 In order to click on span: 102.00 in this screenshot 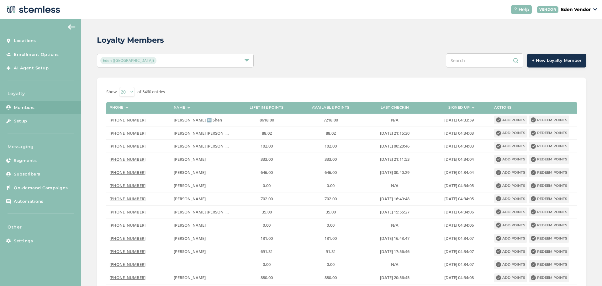, I will do `click(267, 146)`.